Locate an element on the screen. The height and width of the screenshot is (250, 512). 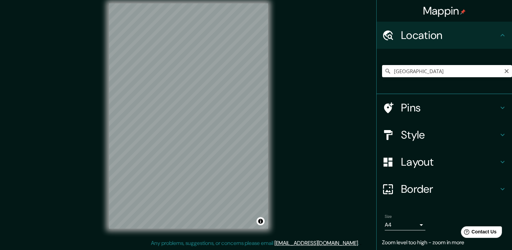
div: Layout is located at coordinates (444, 162).